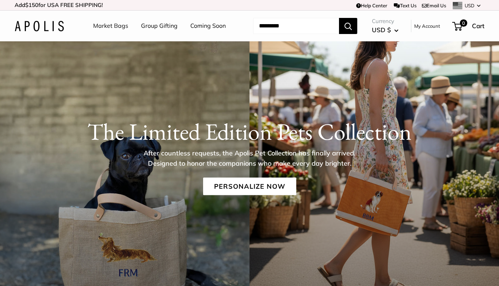 This screenshot has width=499, height=286. What do you see at coordinates (427, 26) in the screenshot?
I see `a: My Account` at bounding box center [427, 26].